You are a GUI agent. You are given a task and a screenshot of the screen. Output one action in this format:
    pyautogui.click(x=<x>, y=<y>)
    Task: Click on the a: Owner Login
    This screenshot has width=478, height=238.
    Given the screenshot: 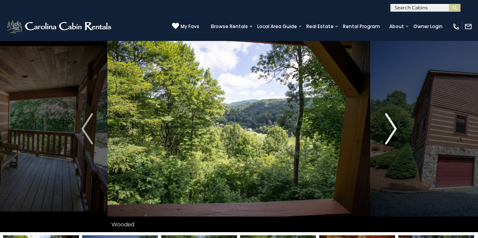 What is the action you would take?
    pyautogui.click(x=428, y=26)
    